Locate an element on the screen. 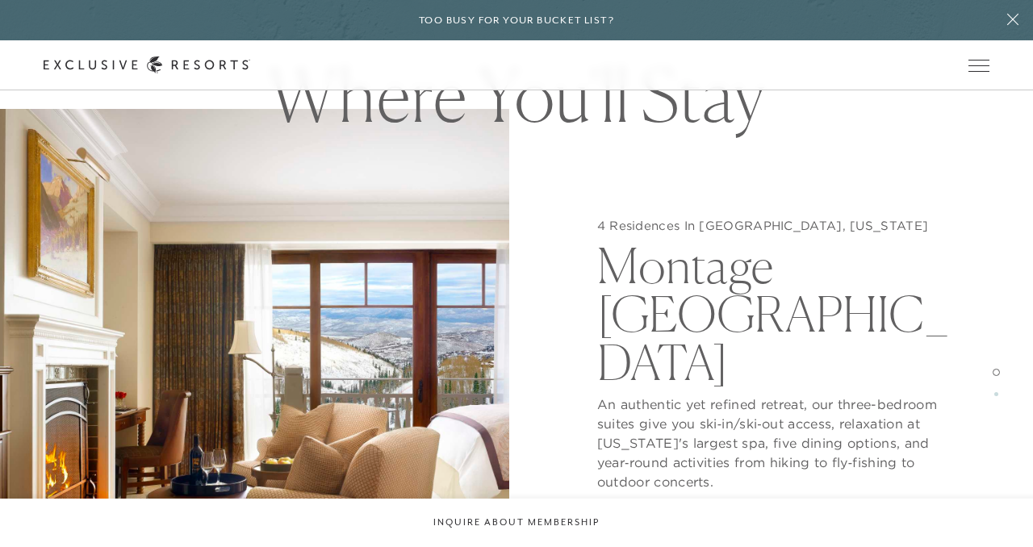 This screenshot has width=1033, height=547. p: An authentic yet refined retreat, our three-bedroom suites give you ski‐in/ski‐out access, relaxa... is located at coordinates (779, 439).